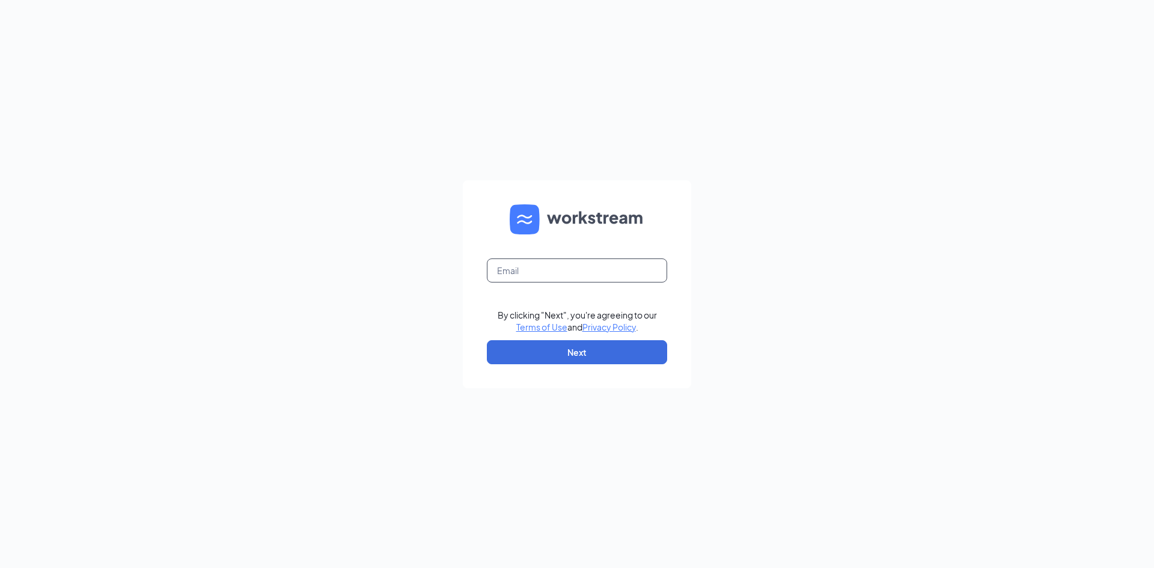 The height and width of the screenshot is (568, 1154). What do you see at coordinates (609, 327) in the screenshot?
I see `a: Privacy Policy` at bounding box center [609, 327].